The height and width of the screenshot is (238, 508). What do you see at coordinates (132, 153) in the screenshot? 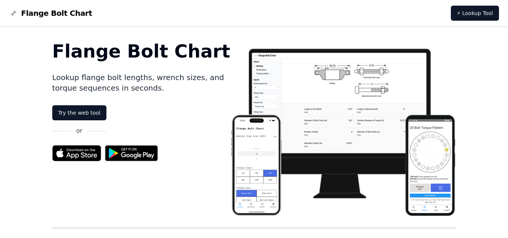
I see `img: Get it on Google Play` at bounding box center [132, 153].